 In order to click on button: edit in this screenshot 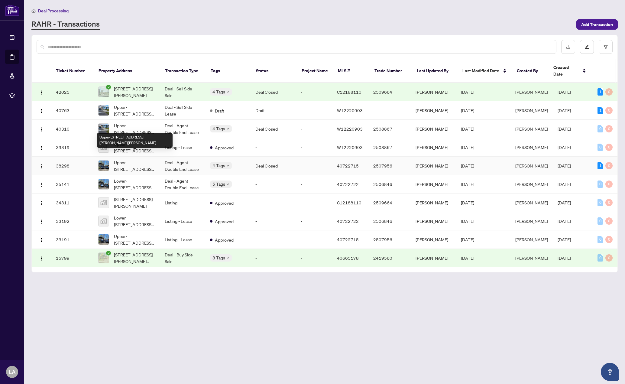, I will do `click(587, 47)`.